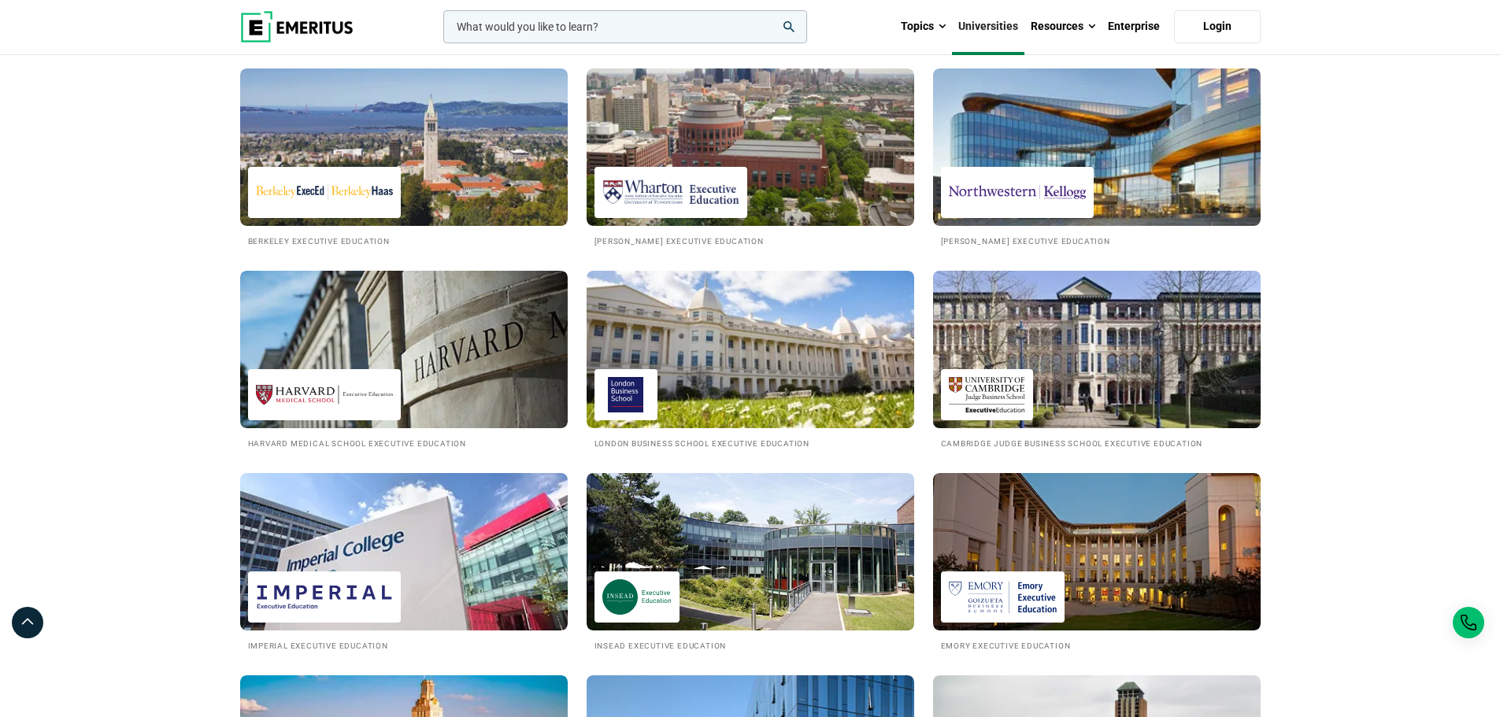 The height and width of the screenshot is (717, 1500). What do you see at coordinates (750, 443) in the screenshot?
I see `h2: London Business School Executive Education` at bounding box center [750, 443].